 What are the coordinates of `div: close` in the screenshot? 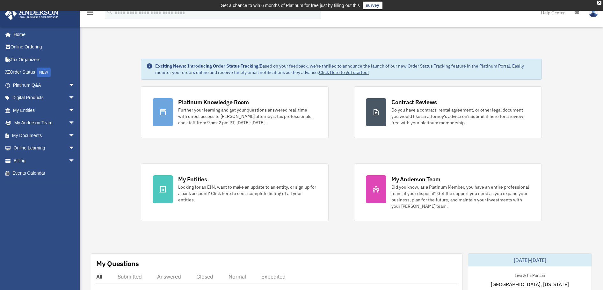 It's located at (599, 3).